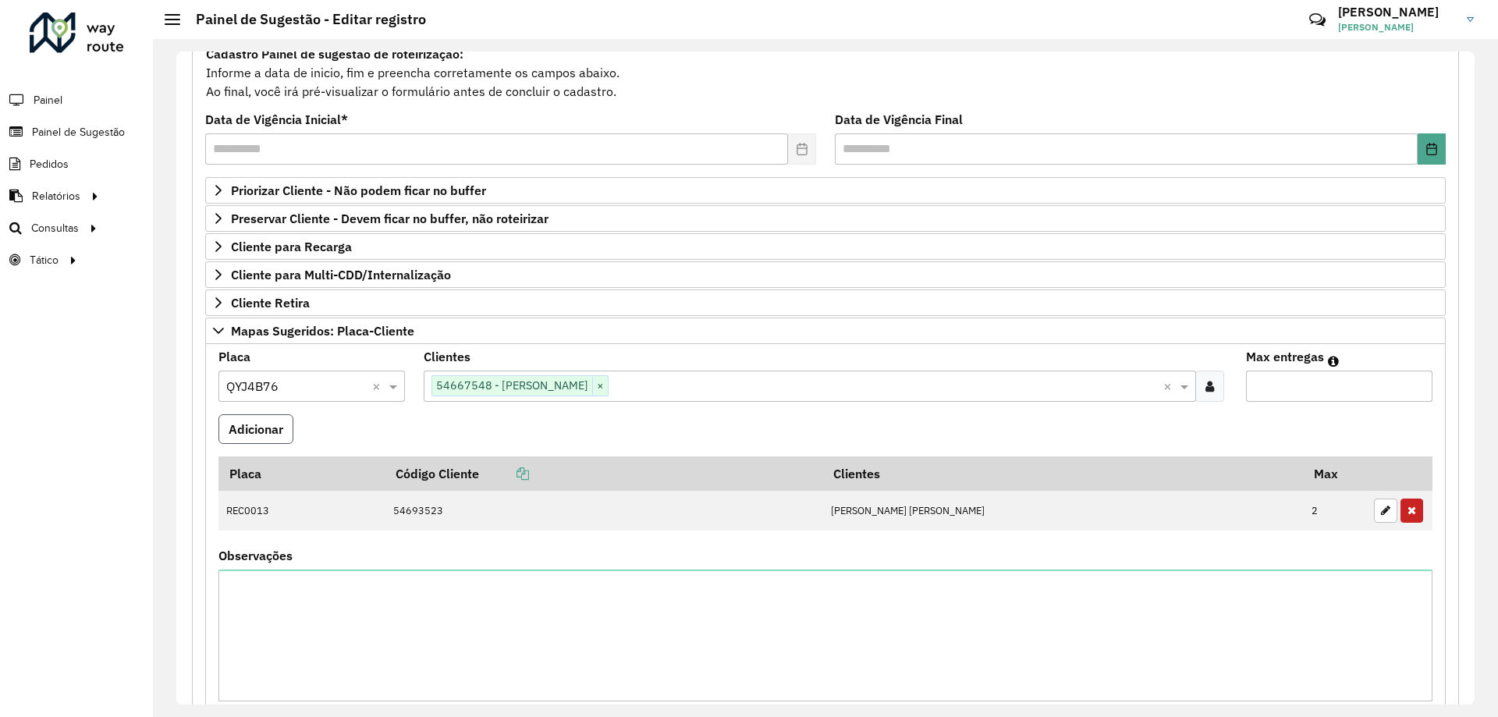 The width and height of the screenshot is (1498, 717). What do you see at coordinates (270, 303) in the screenshot?
I see `span: Cliente Retira` at bounding box center [270, 303].